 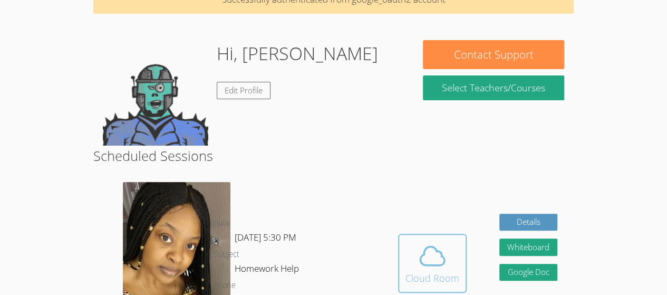 What do you see at coordinates (226, 254) in the screenshot?
I see `dt: Subject` at bounding box center [226, 254].